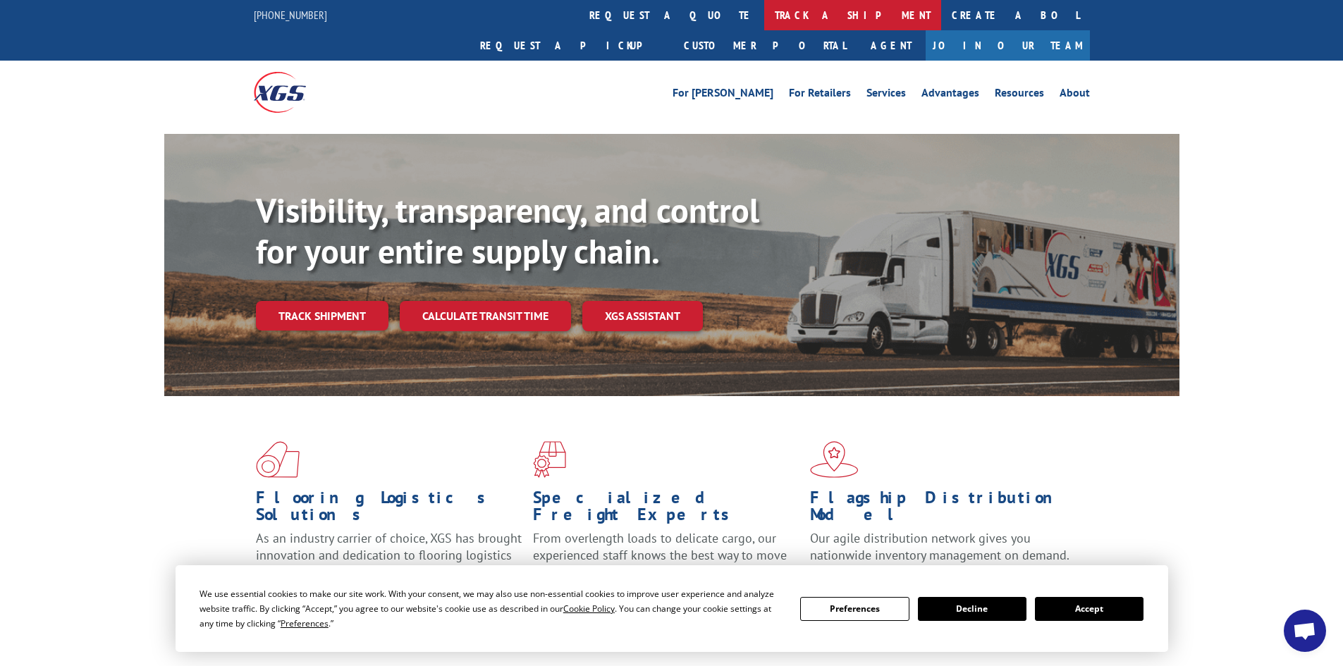  What do you see at coordinates (588, 608) in the screenshot?
I see `span: Cookie Policy` at bounding box center [588, 608].